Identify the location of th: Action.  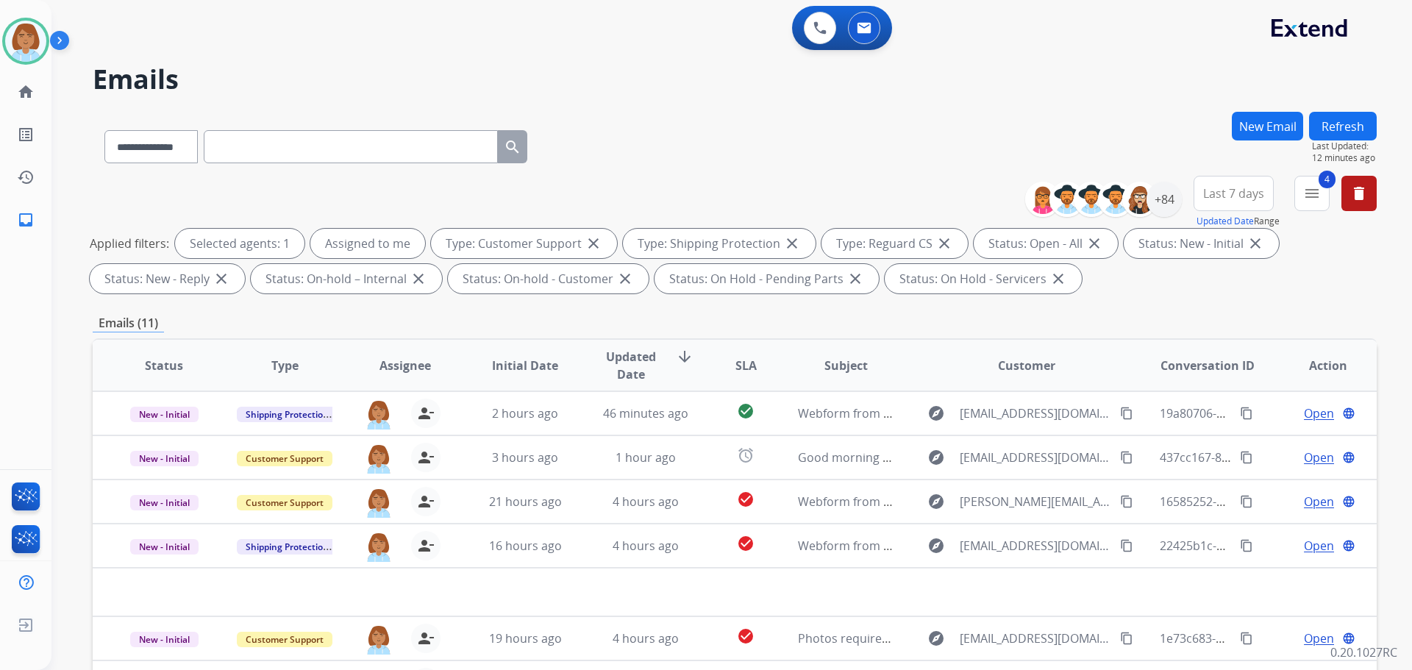
(1316, 365).